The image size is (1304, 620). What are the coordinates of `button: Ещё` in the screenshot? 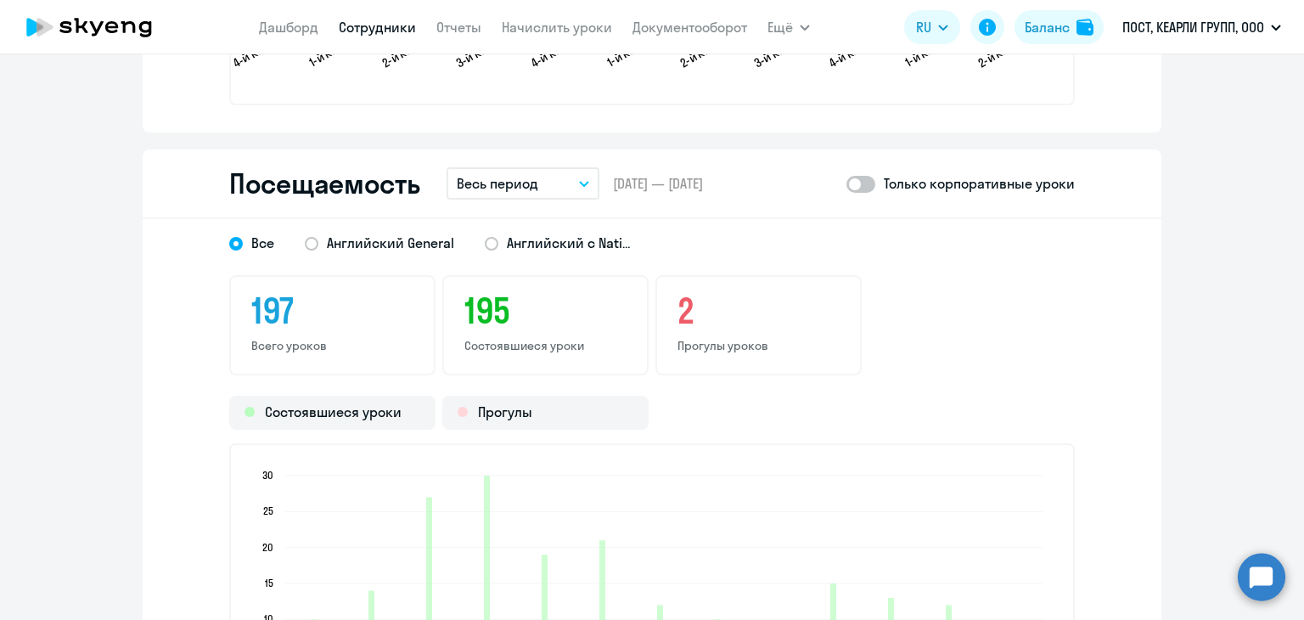 It's located at (789, 27).